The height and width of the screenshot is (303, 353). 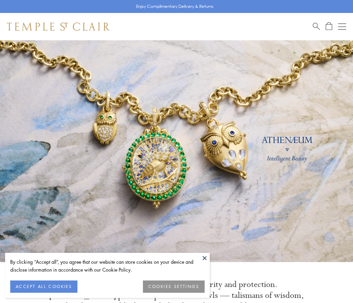 What do you see at coordinates (316, 26) in the screenshot?
I see `a: Search` at bounding box center [316, 26].